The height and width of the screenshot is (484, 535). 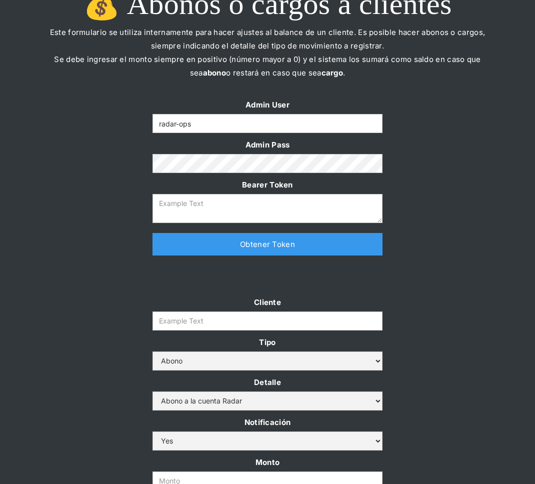 I want to click on a: Obtener Token, so click(x=267, y=244).